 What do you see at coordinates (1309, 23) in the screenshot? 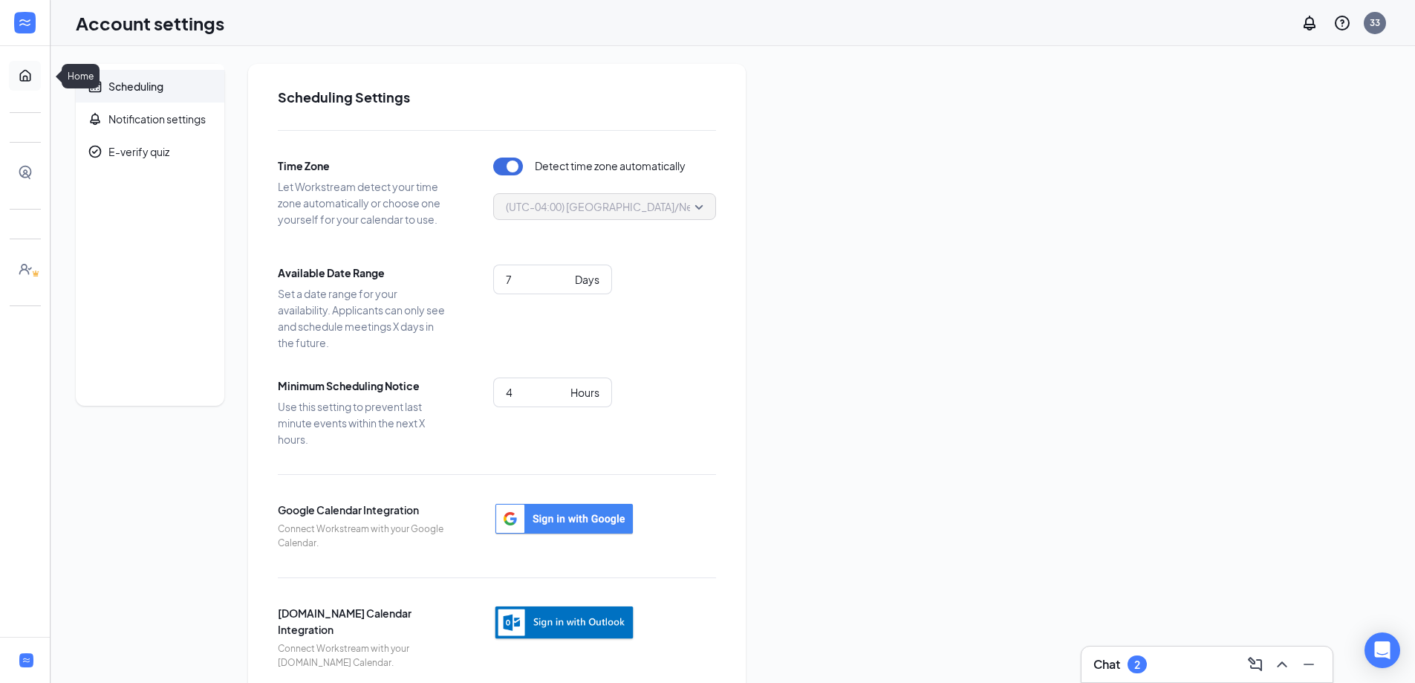
I see `svg: Notifications` at bounding box center [1309, 23].